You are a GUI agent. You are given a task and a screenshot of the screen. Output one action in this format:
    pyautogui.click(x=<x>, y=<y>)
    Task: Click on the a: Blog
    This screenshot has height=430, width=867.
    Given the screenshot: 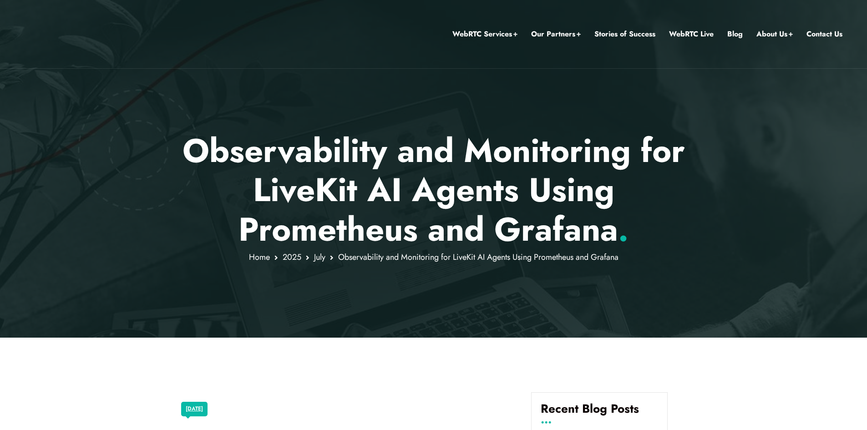 What is the action you would take?
    pyautogui.click(x=735, y=34)
    